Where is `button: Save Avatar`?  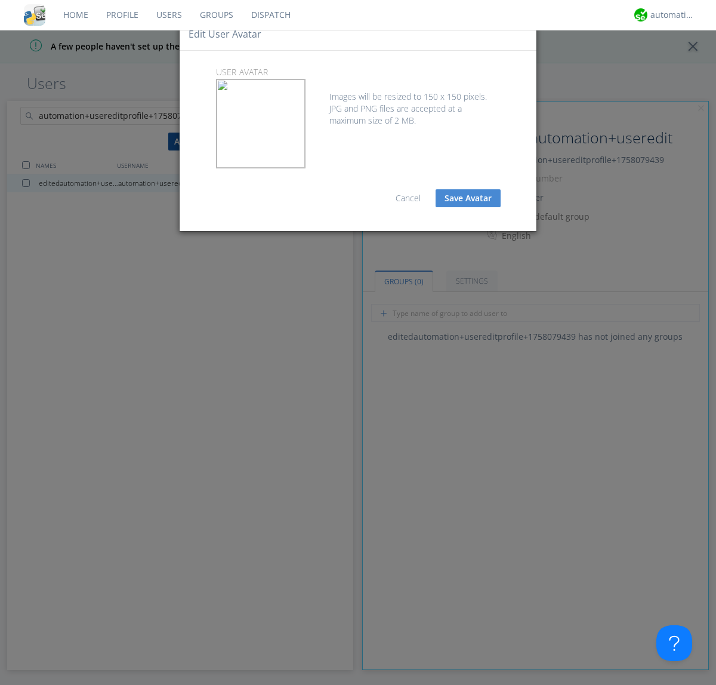
button: Save Avatar is located at coordinates (468, 198).